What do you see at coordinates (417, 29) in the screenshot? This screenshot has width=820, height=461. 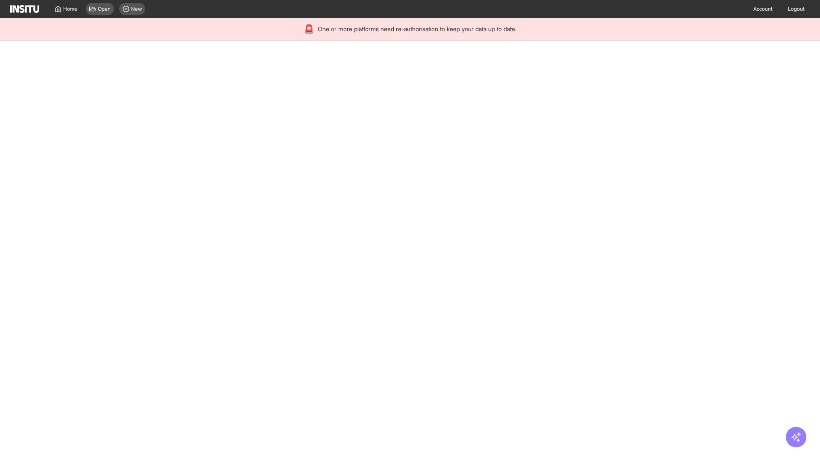 I see `span: One or more platforms need re-authorisation to keep your data up to date.` at bounding box center [417, 29].